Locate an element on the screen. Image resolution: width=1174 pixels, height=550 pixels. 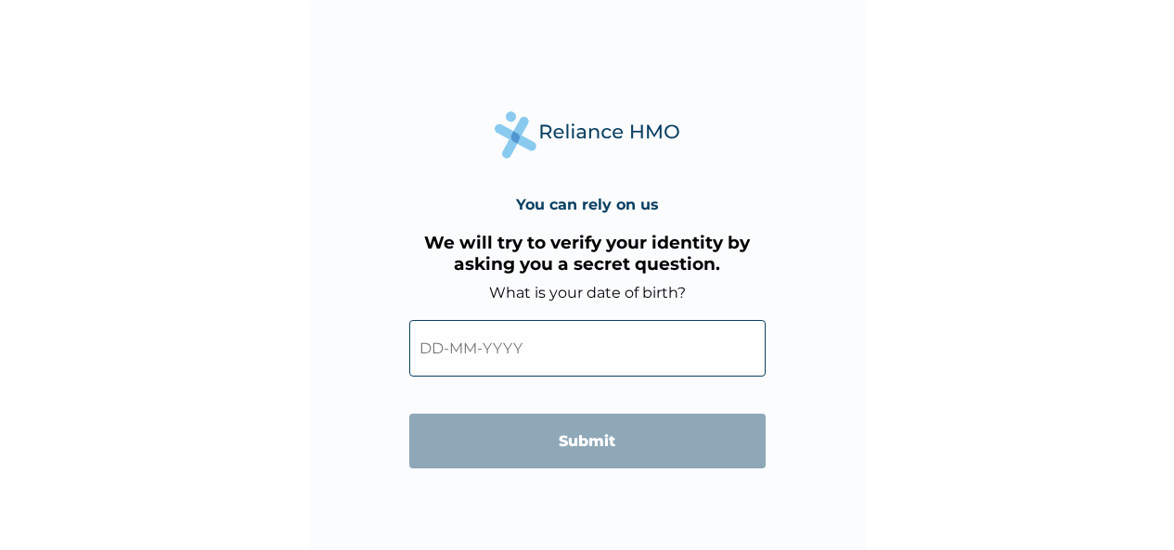
h4: You can rely on us is located at coordinates (587, 204).